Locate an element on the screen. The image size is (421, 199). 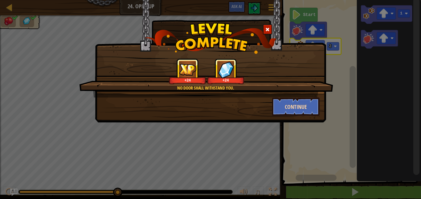
img: reward_icon_gems.png is located at coordinates (226, 70).